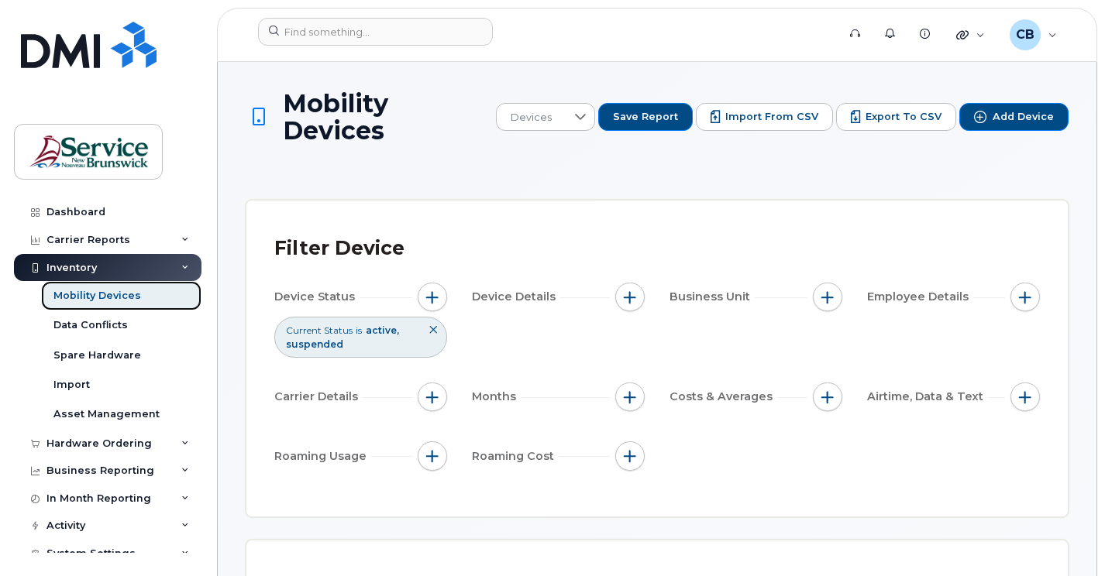 This screenshot has width=1105, height=576. I want to click on span: Save Report, so click(645, 117).